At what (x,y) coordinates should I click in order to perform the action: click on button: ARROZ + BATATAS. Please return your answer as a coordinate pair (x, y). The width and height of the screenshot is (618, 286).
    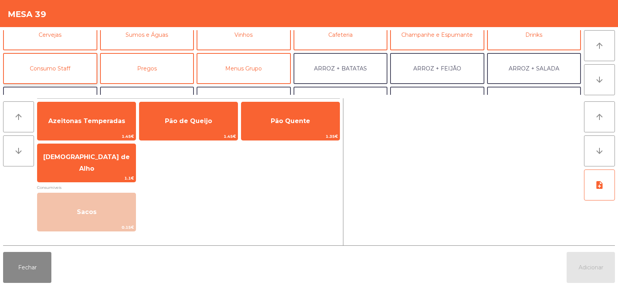
    Looking at the image, I should click on (341, 68).